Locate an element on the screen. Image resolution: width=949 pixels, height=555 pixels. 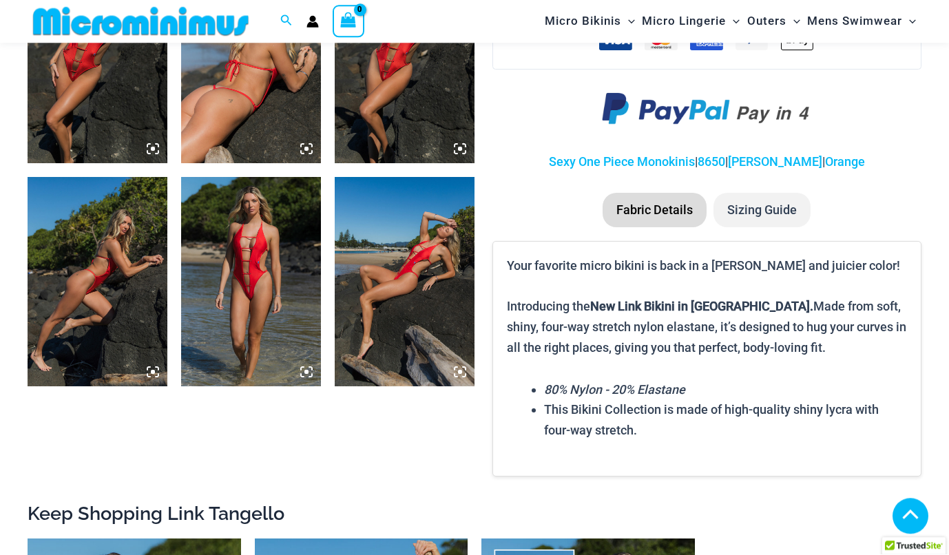
a: Sexy One Piece Monokinis is located at coordinates (622, 162).